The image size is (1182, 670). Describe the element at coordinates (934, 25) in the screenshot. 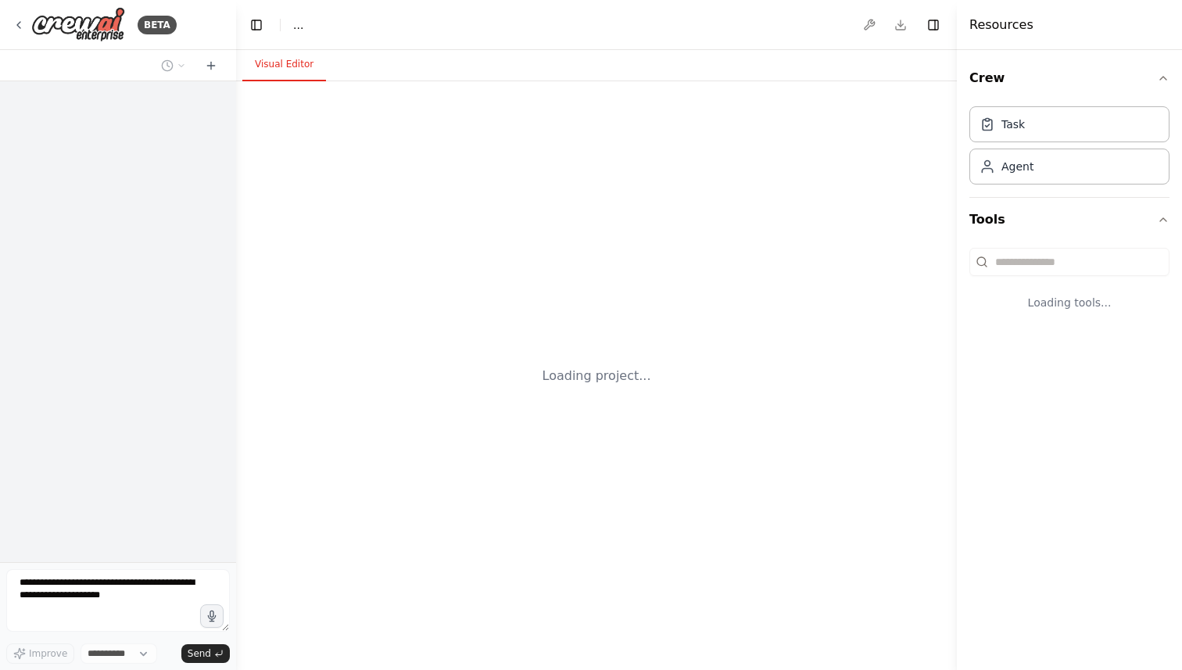

I see `button: Hide right sidebar` at that location.